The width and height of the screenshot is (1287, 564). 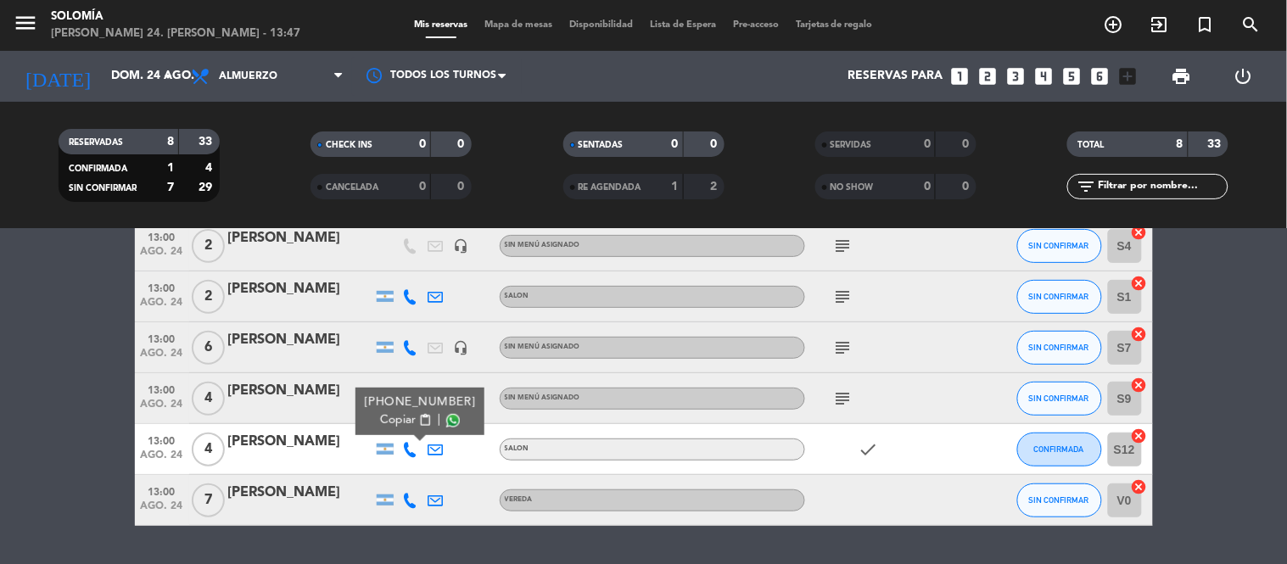 What do you see at coordinates (518, 500) in the screenshot?
I see `span: VEREDA` at bounding box center [518, 500].